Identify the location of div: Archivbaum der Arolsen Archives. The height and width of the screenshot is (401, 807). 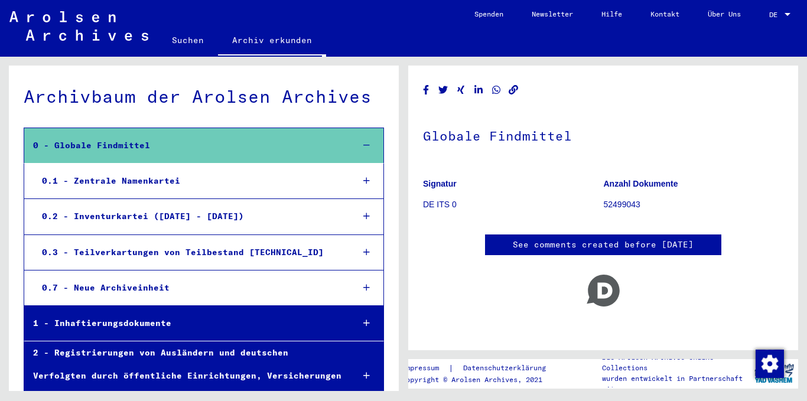
(204, 96).